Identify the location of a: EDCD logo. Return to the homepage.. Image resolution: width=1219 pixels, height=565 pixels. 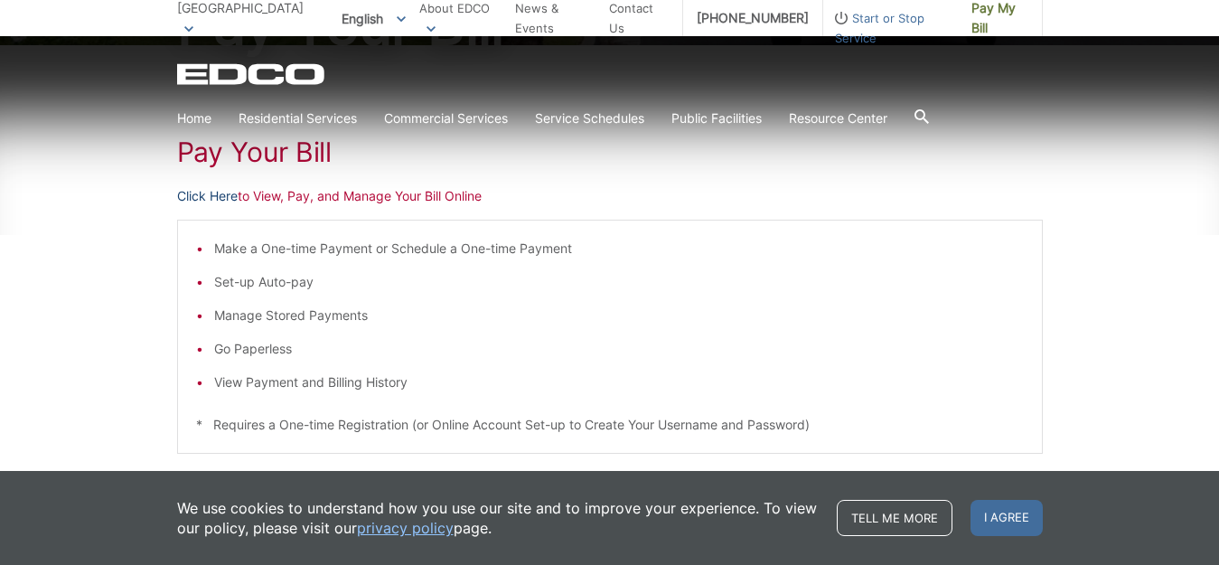
(252, 74).